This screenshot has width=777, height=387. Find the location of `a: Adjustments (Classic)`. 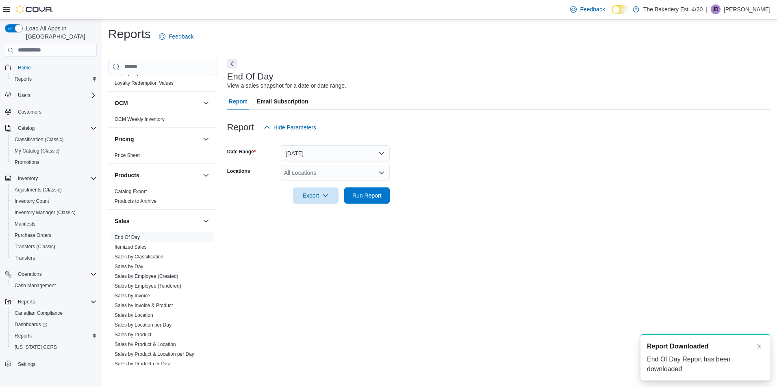

a: Adjustments (Classic) is located at coordinates (38, 190).